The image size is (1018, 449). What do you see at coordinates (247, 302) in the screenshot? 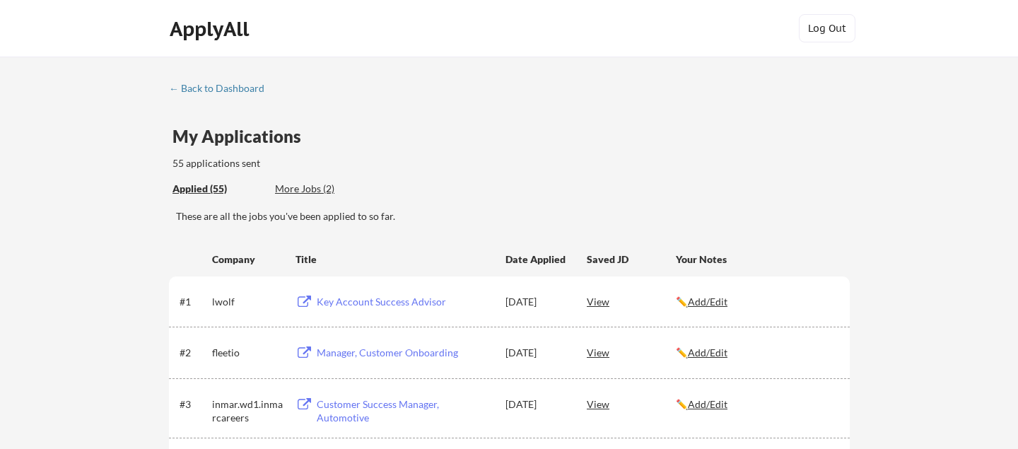
I see `div: lwolf` at bounding box center [247, 302].